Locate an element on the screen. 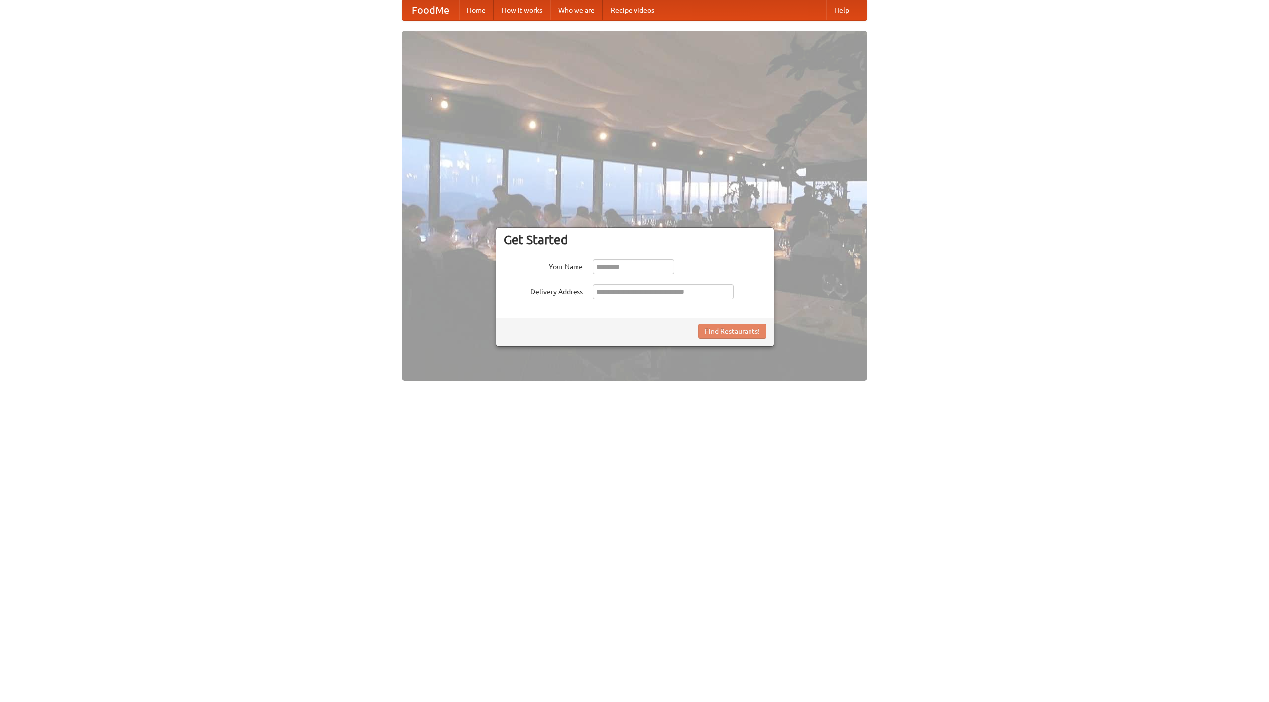  label: Delivery Address is located at coordinates (543, 290).